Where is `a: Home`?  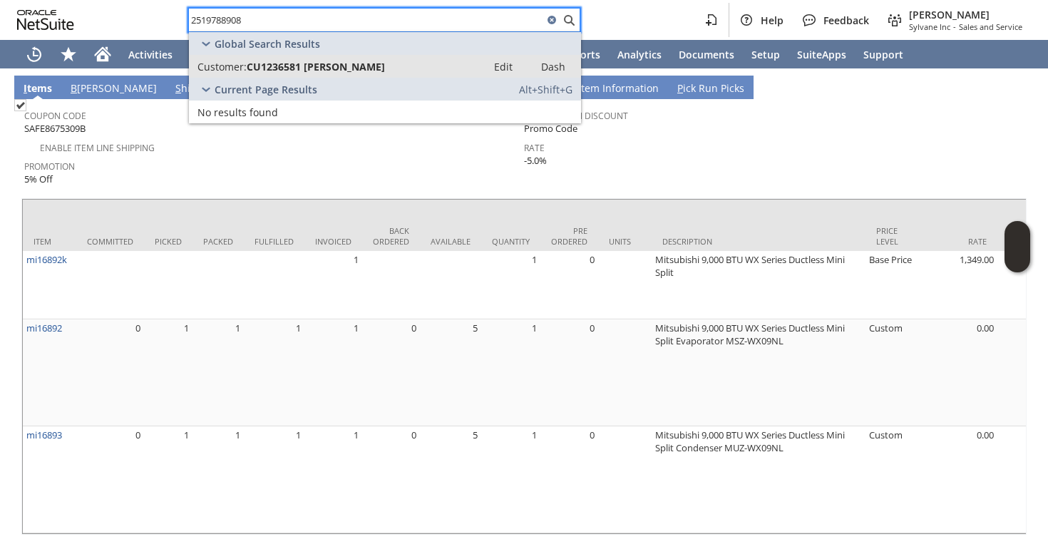 a: Home is located at coordinates (103, 54).